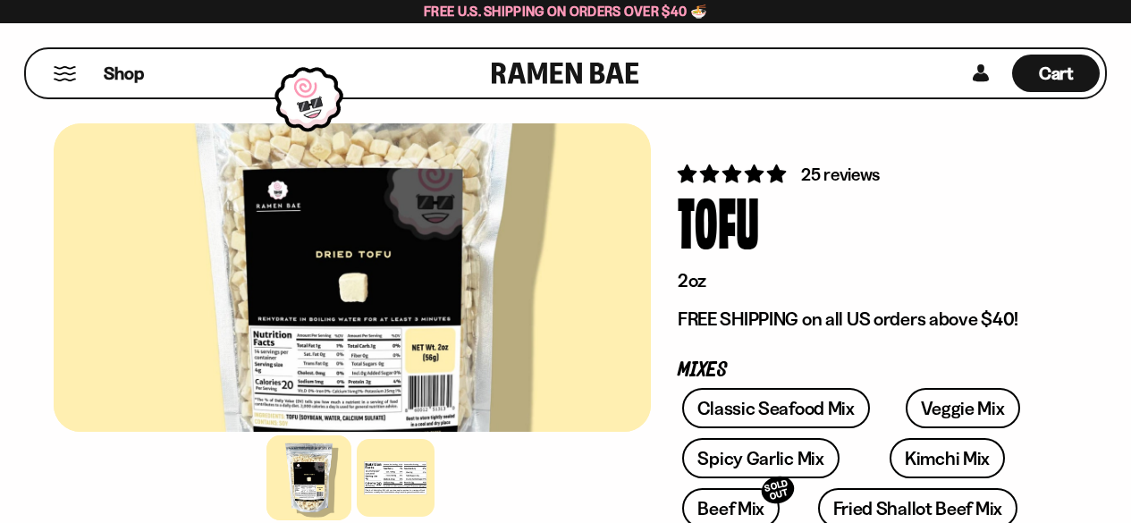 The width and height of the screenshot is (1131, 523). I want to click on a: Kimchi Mix, so click(947, 458).